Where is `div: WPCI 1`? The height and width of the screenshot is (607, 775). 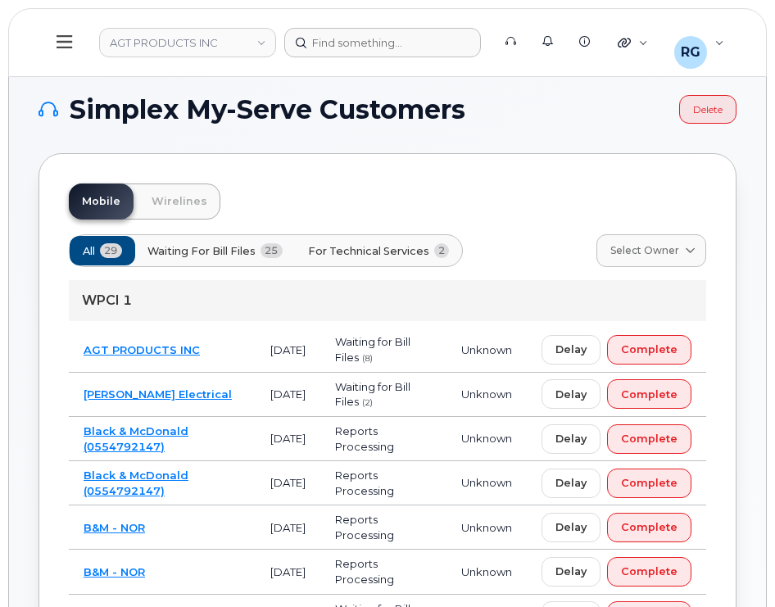 div: WPCI 1 is located at coordinates (387, 301).